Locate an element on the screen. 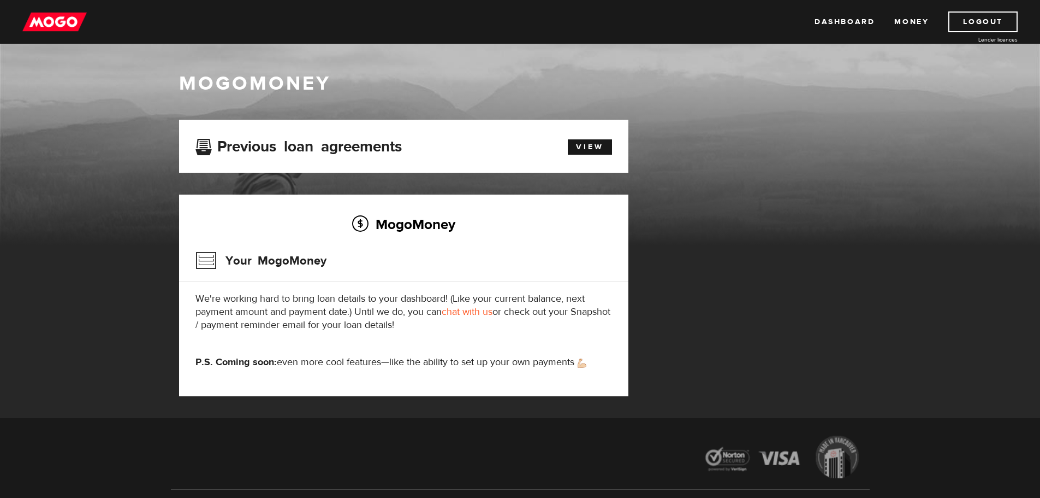  h2: MogoMoney is located at coordinates (404, 224).